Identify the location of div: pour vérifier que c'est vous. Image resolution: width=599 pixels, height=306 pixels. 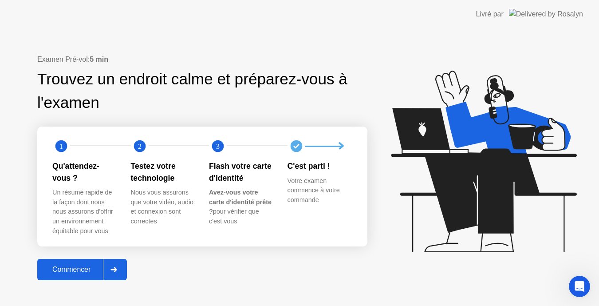
(241, 207).